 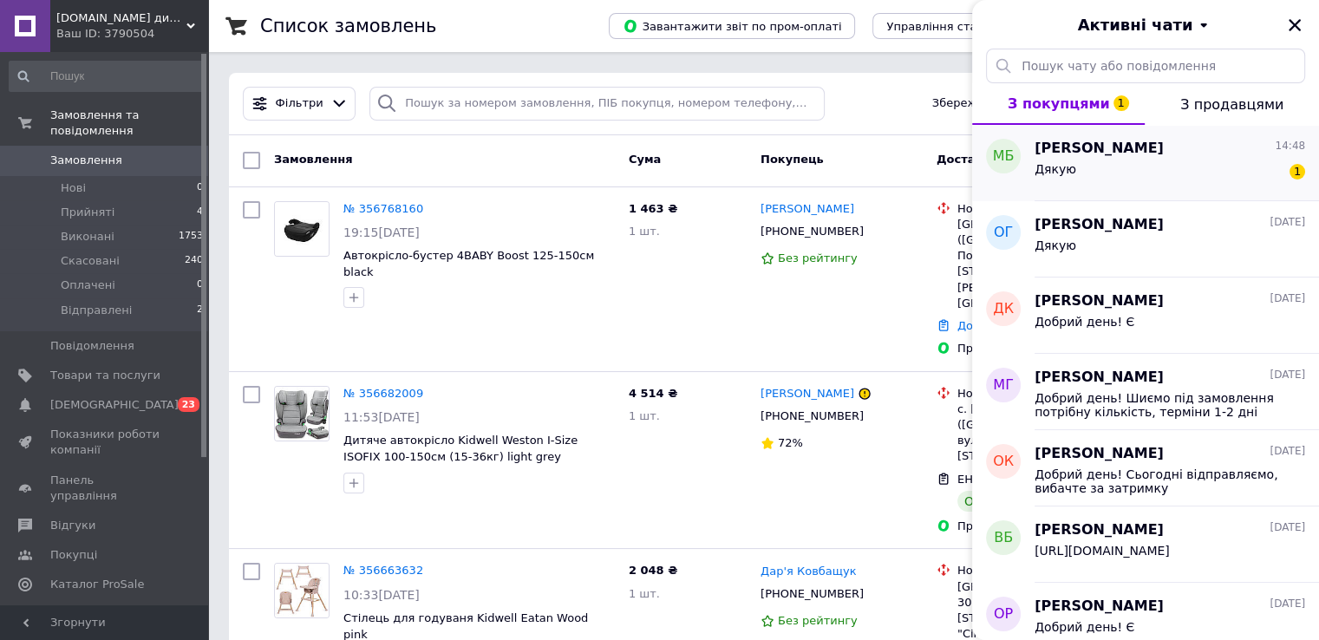 What do you see at coordinates (121, 18) in the screenshot?
I see `span: uamir.com.ua дитячі товари` at bounding box center [121, 18].